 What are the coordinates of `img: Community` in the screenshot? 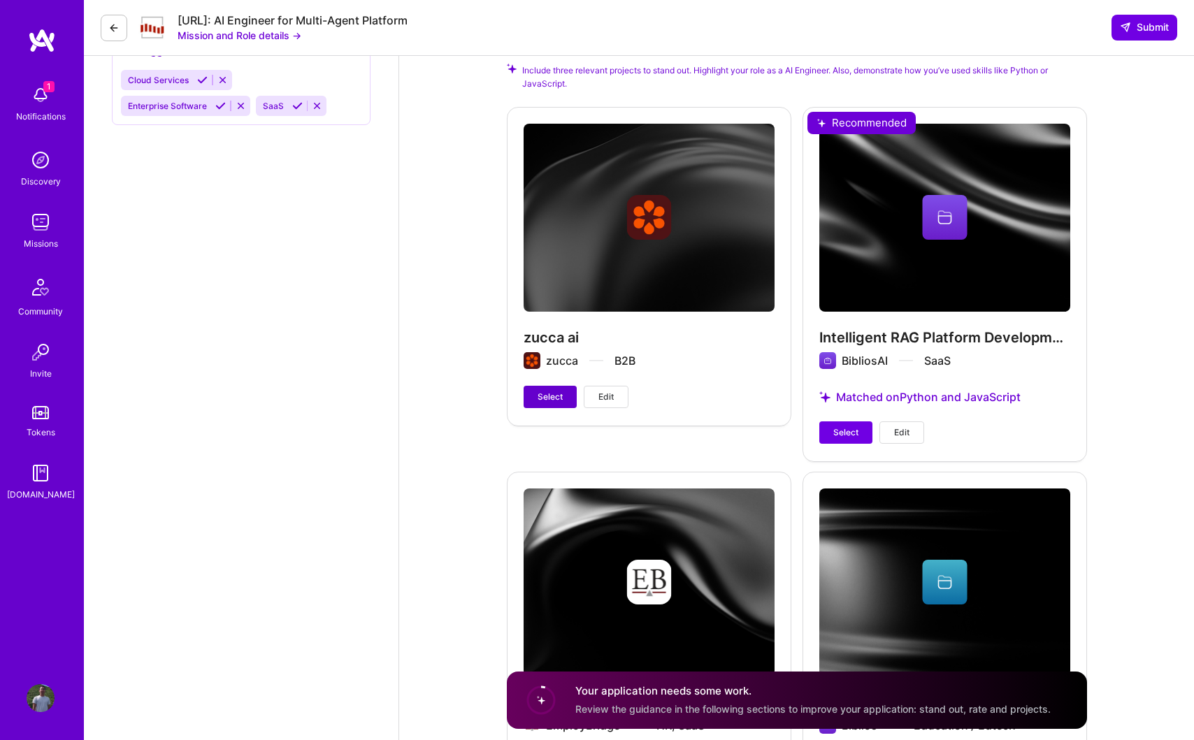 It's located at (41, 287).